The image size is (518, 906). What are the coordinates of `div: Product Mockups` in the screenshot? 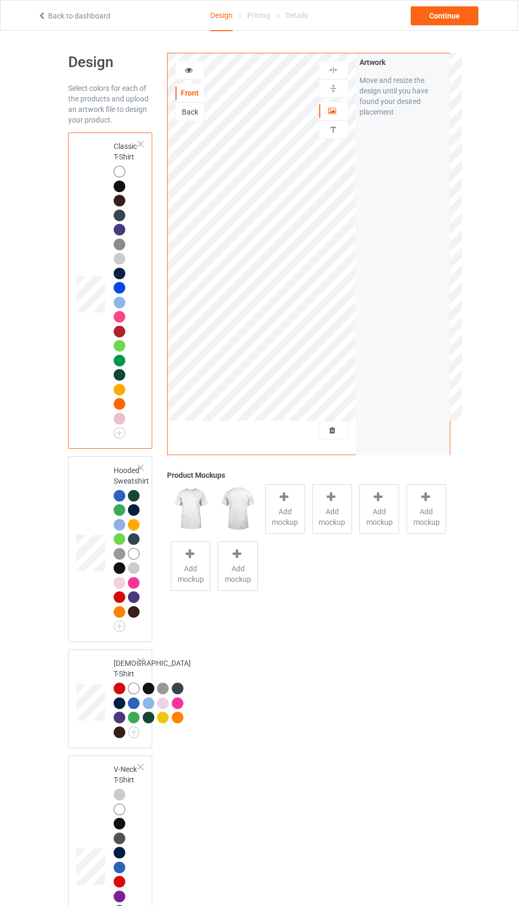 It's located at (308, 475).